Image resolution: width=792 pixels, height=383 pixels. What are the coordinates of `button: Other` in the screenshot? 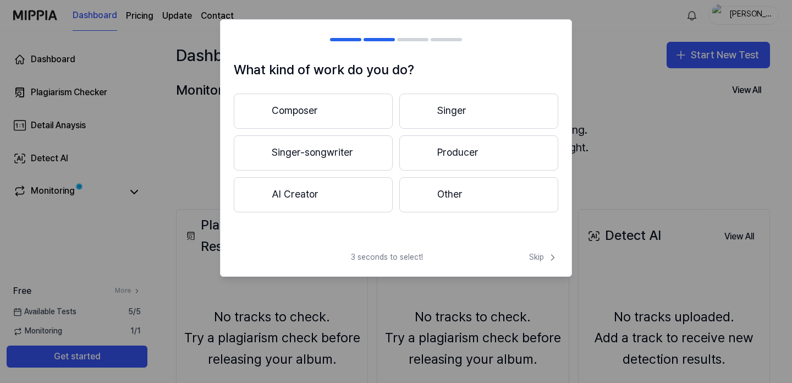 It's located at (478, 195).